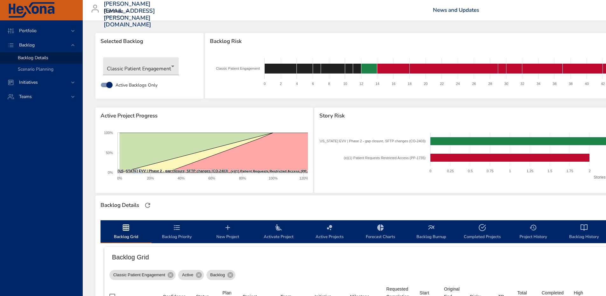  What do you see at coordinates (191, 275) in the screenshot?
I see `div: Active` at bounding box center [191, 275].